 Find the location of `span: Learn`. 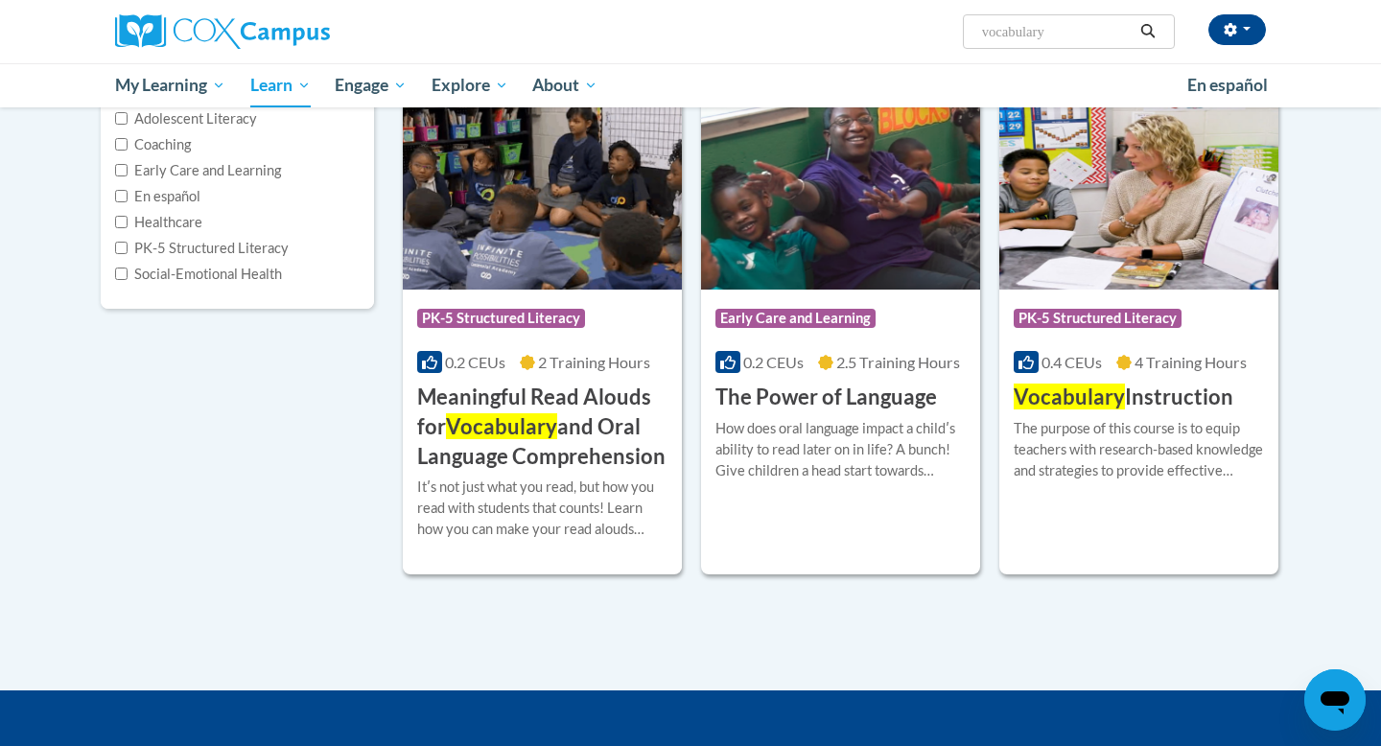

span: Learn is located at coordinates (280, 85).